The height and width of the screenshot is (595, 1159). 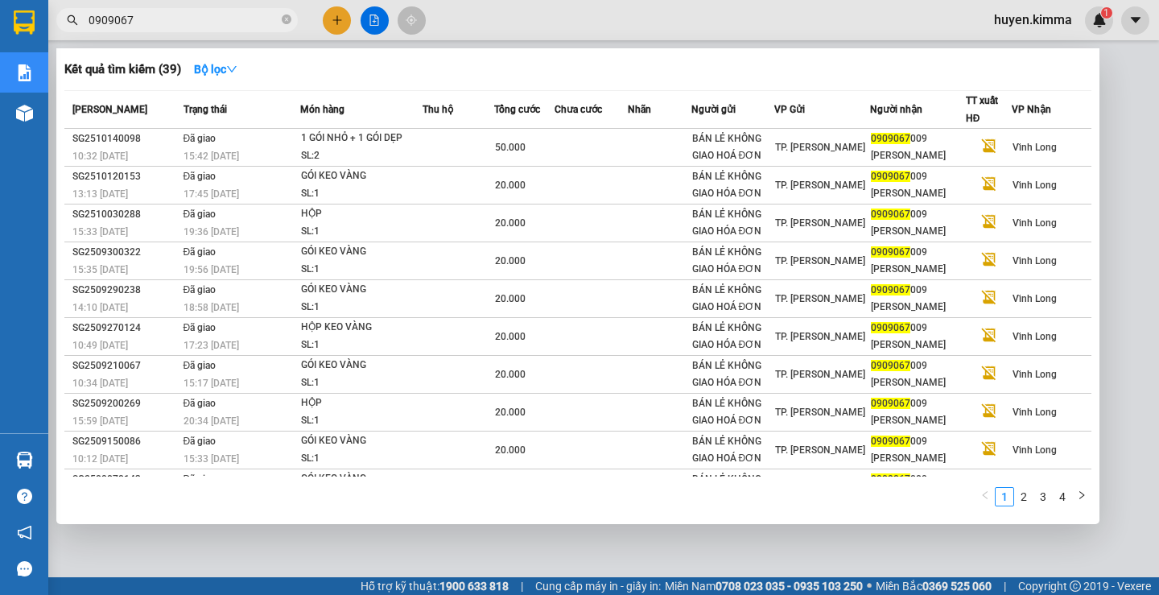 What do you see at coordinates (1005, 497) in the screenshot?
I see `a: 1` at bounding box center [1005, 497].